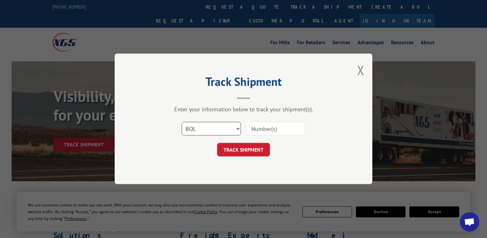 The height and width of the screenshot is (238, 487). What do you see at coordinates (244, 109) in the screenshot?
I see `div: Enter your information below to track your shipment(s).` at bounding box center [244, 109].